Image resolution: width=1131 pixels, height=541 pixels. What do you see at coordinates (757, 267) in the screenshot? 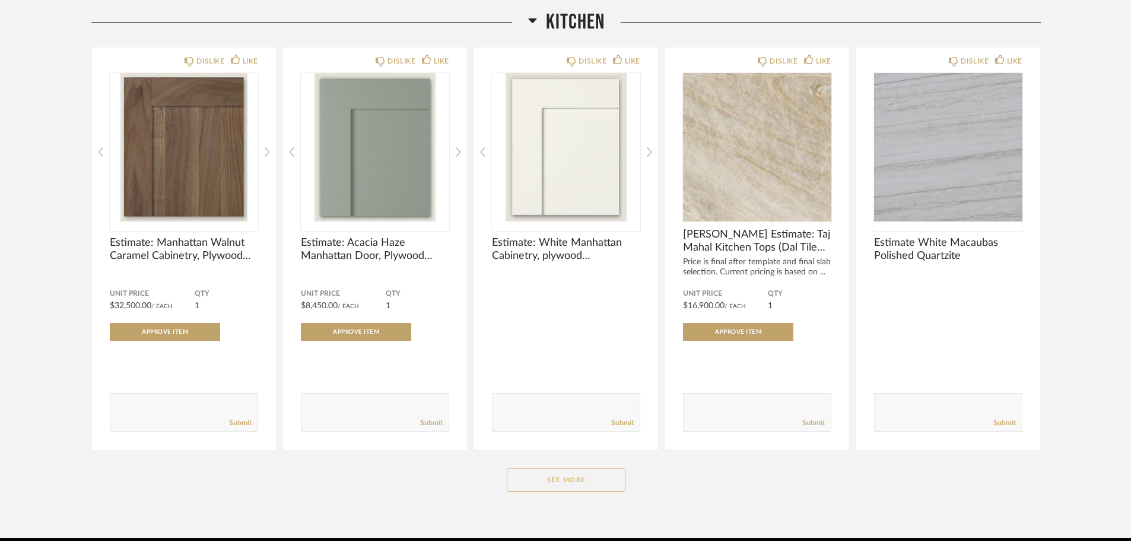
I see `div: Price is final after template and final slab selection. Current pricing is based on ...` at bounding box center [757, 267].